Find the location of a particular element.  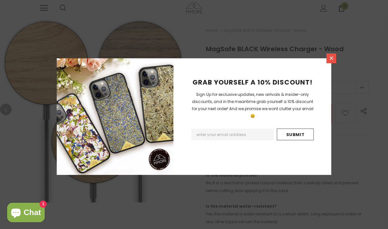

input: Email Address is located at coordinates (233, 135).